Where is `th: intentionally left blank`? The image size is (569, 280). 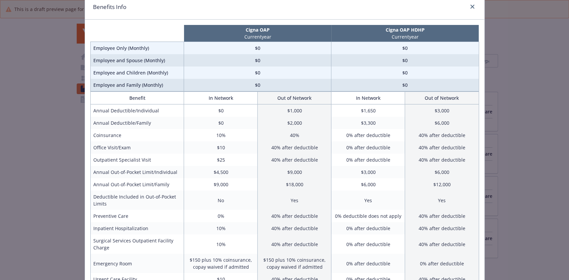
th: intentionally left blank is located at coordinates (137, 33).